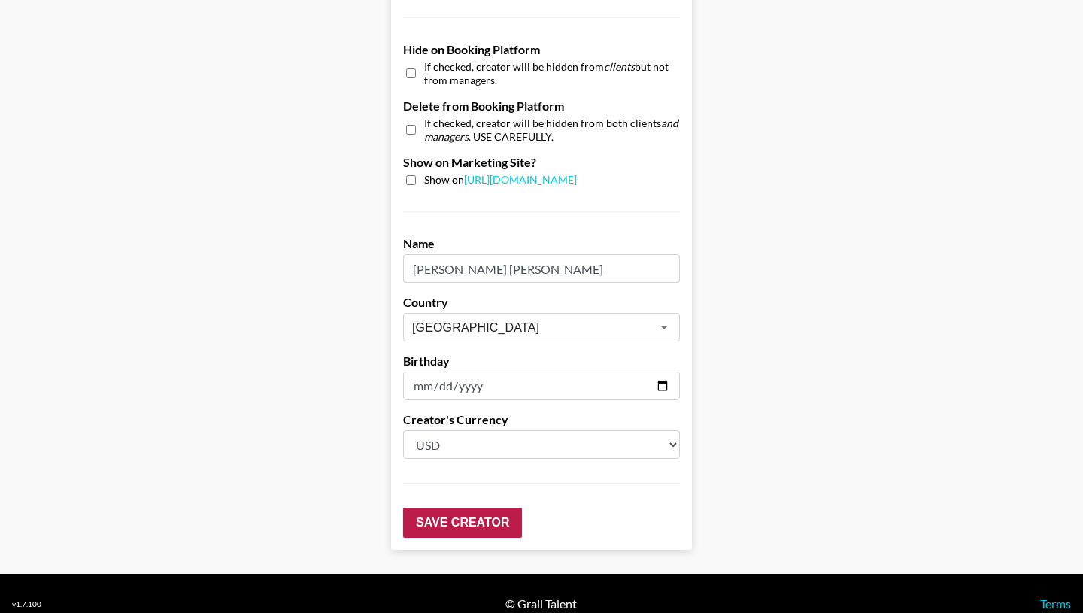 The height and width of the screenshot is (613, 1083). What do you see at coordinates (541, 50) in the screenshot?
I see `label: Hide on Booking Platform` at bounding box center [541, 50].